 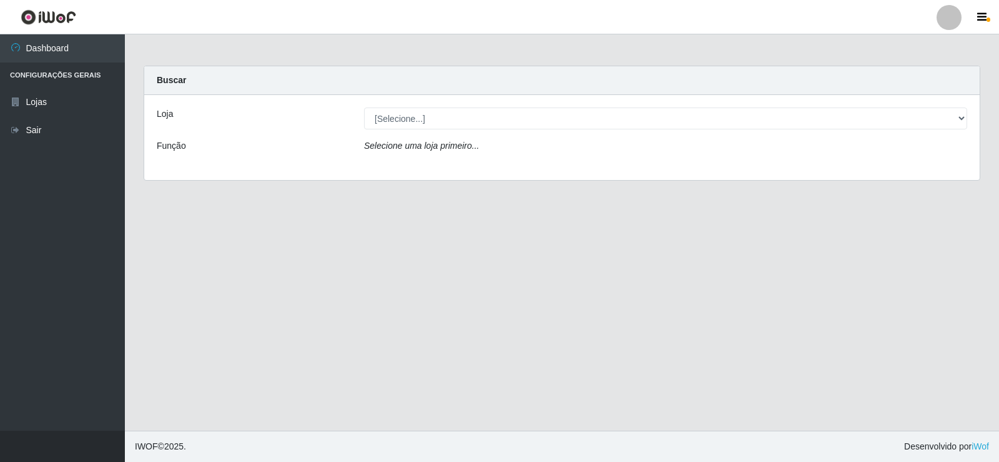 What do you see at coordinates (422, 146) in the screenshot?
I see `i: Selecione uma loja primeiro...` at bounding box center [422, 146].